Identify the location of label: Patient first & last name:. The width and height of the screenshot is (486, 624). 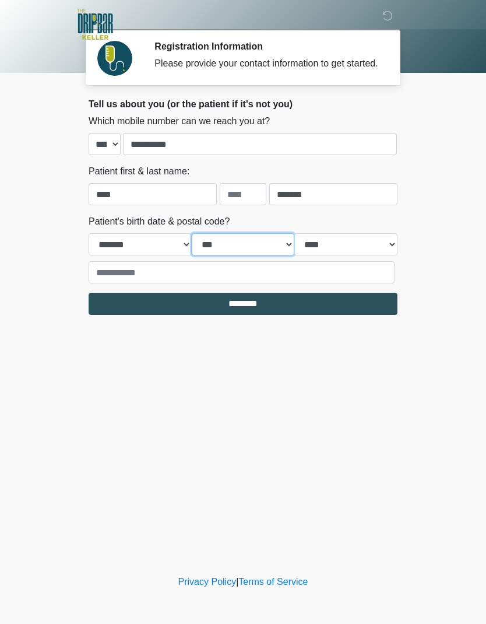
(139, 171).